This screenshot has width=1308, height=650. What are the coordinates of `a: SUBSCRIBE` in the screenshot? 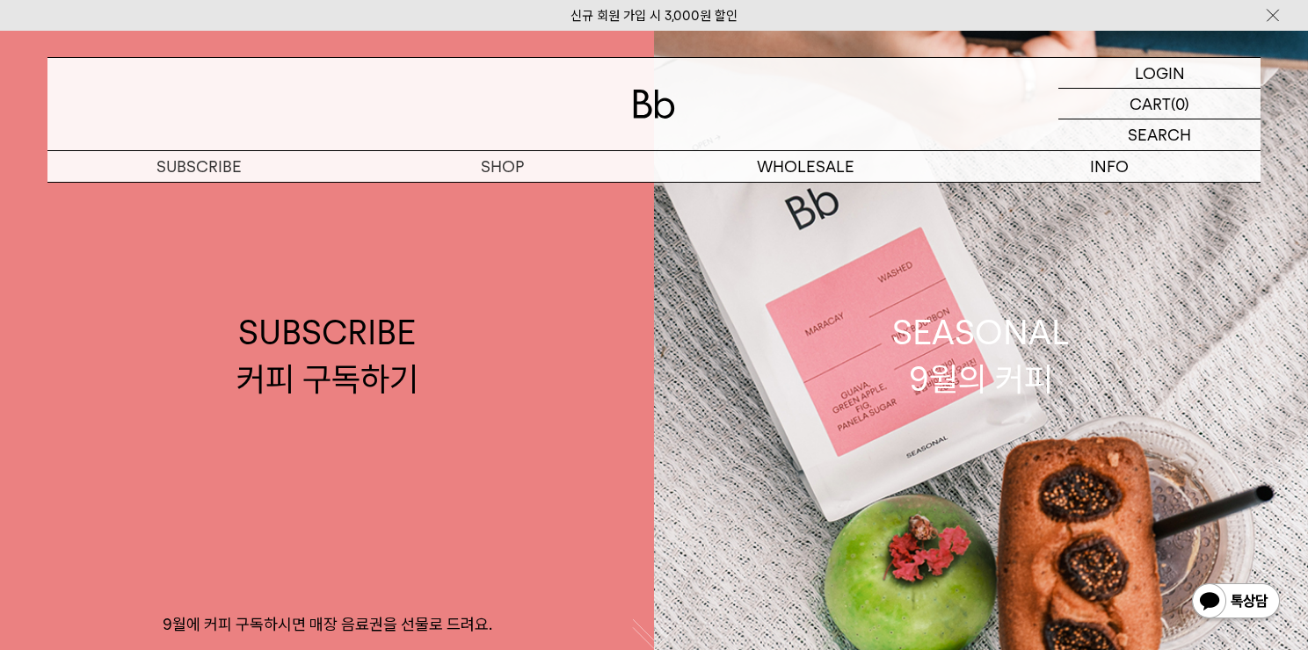 It's located at (199, 166).